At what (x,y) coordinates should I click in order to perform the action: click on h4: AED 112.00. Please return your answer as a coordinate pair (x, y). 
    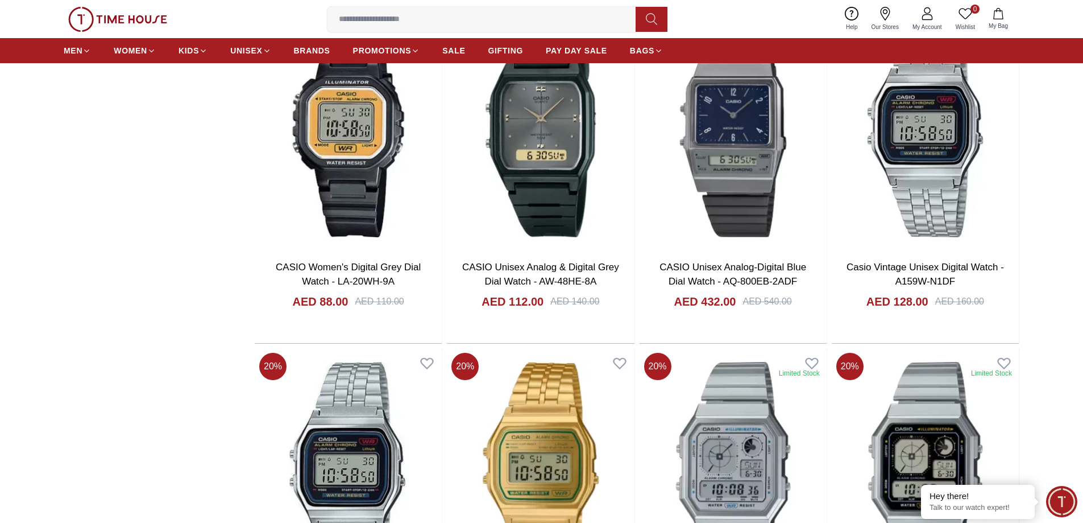
    Looking at the image, I should click on (512, 301).